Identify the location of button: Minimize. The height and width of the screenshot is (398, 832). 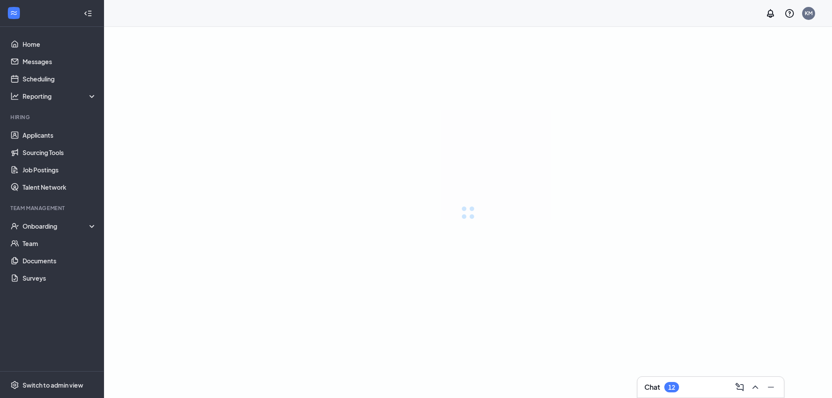
(770, 387).